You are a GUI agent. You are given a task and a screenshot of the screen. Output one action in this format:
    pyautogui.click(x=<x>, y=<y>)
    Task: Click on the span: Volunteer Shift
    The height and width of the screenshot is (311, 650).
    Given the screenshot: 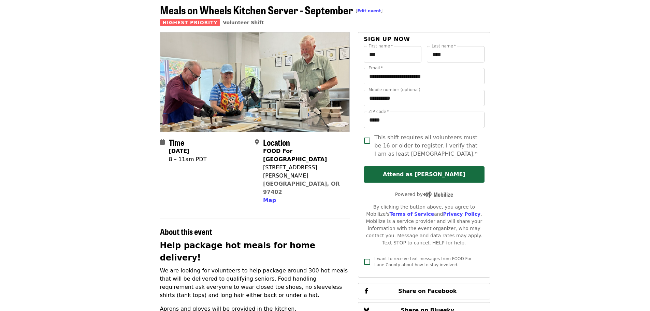 What is the action you would take?
    pyautogui.click(x=243, y=23)
    